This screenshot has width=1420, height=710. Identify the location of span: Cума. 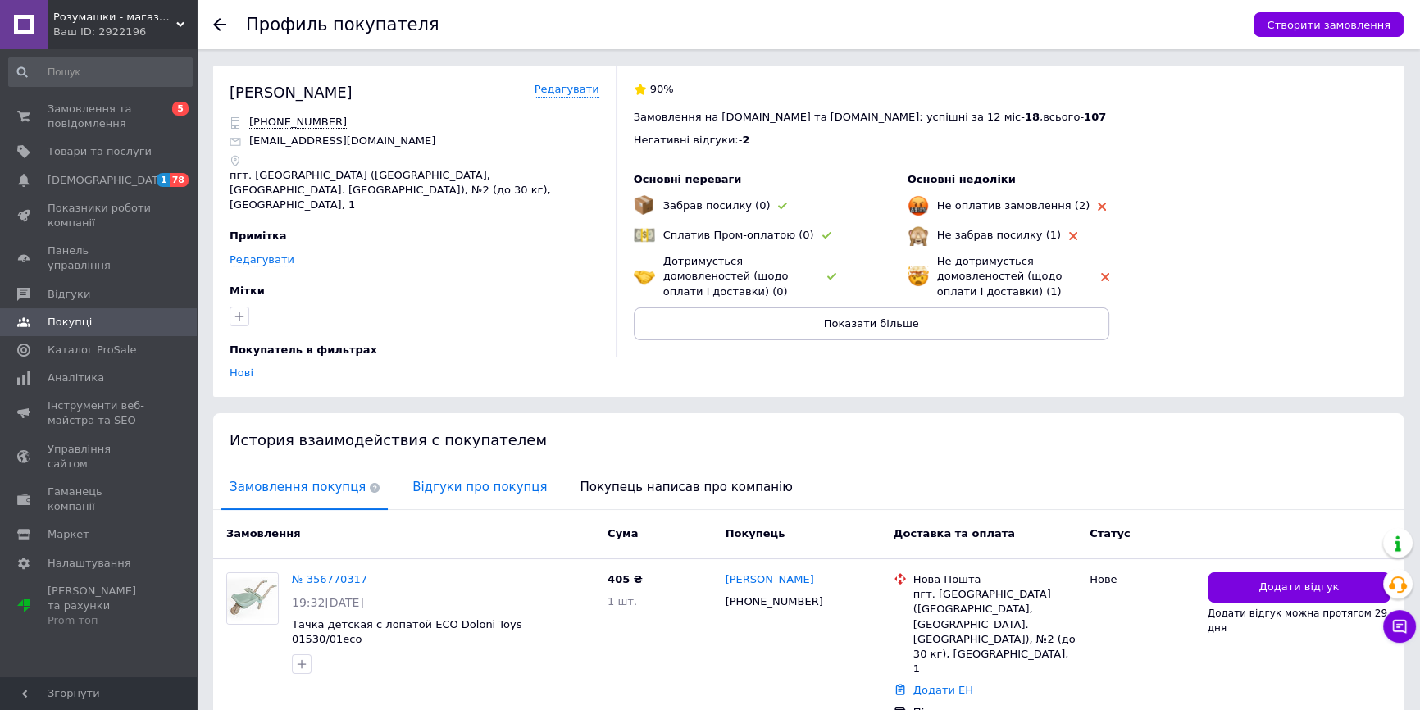
(622, 533).